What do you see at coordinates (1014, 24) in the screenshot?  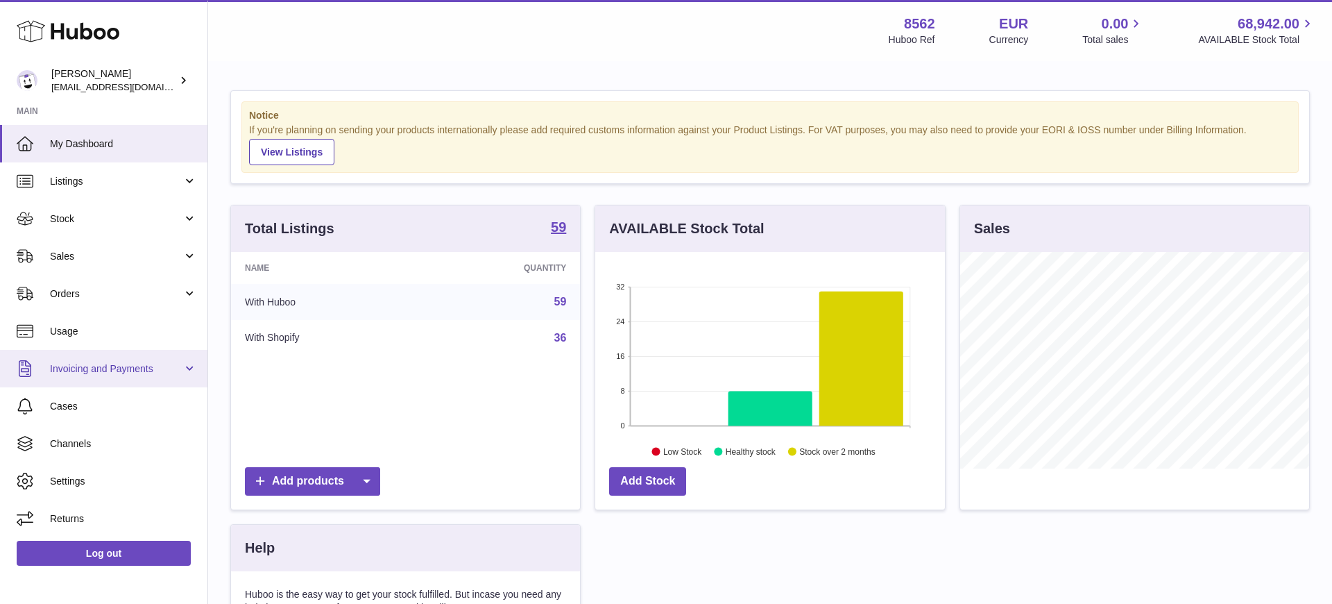 I see `strong: EUR` at bounding box center [1014, 24].